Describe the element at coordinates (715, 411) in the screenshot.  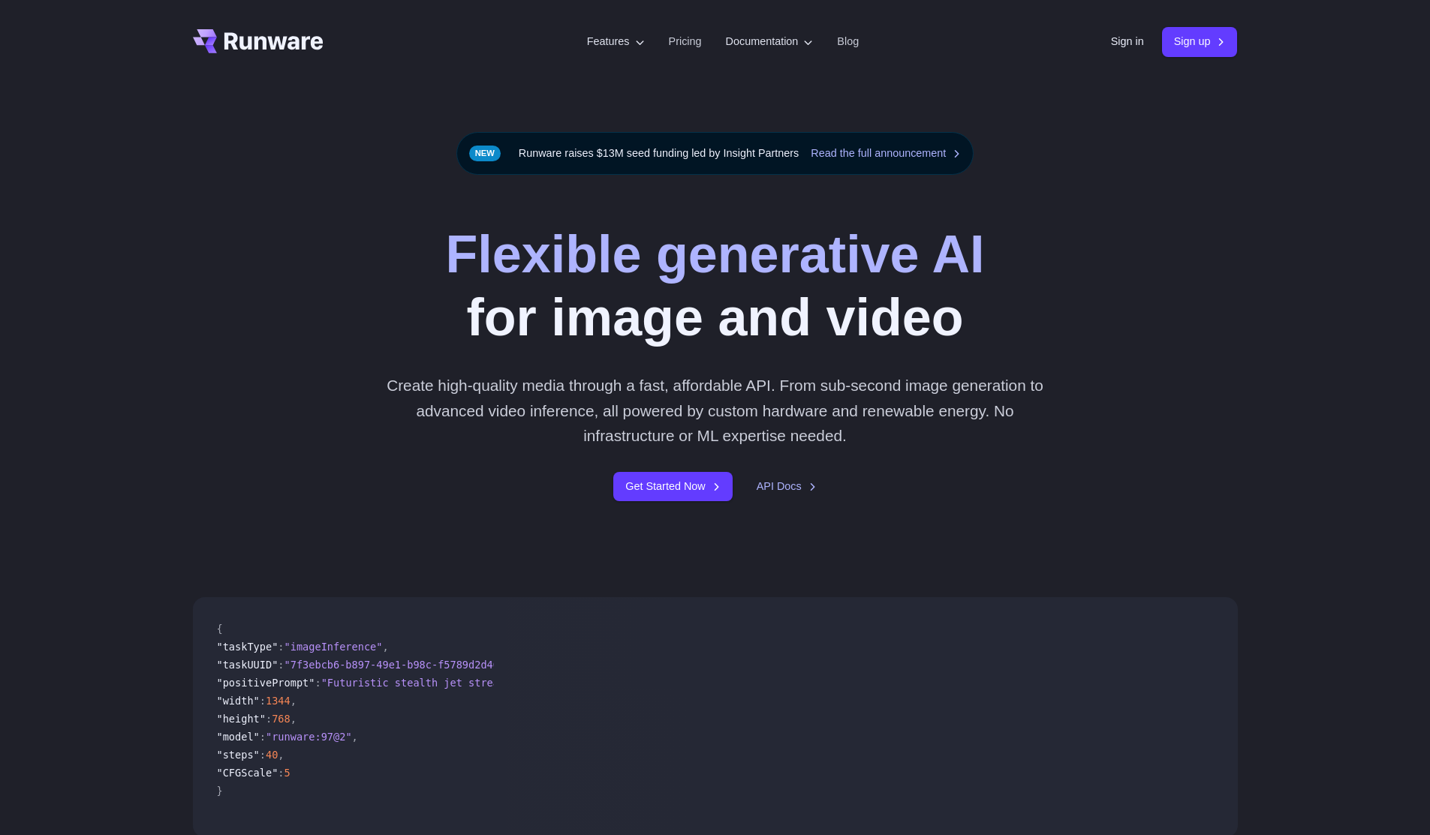
I see `p: Create high-quality media through a fast, affordable API. From sub-second image generation to adv...` at that location.